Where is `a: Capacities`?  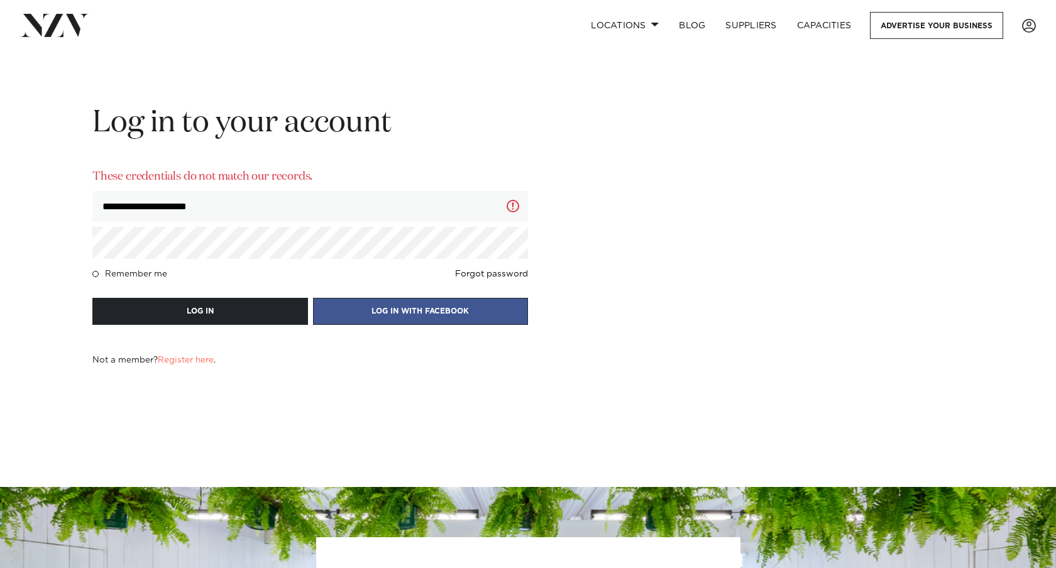
a: Capacities is located at coordinates (824, 25).